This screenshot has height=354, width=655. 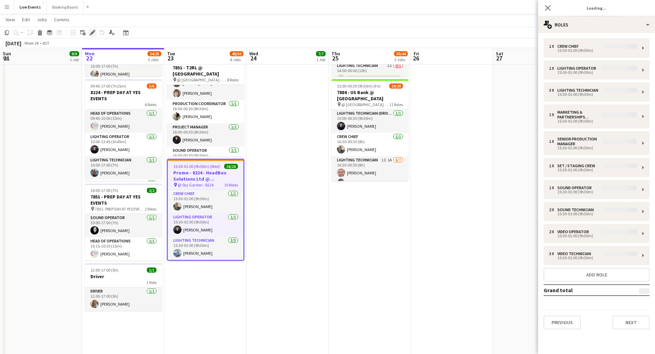 I want to click on span: Wed, so click(x=254, y=54).